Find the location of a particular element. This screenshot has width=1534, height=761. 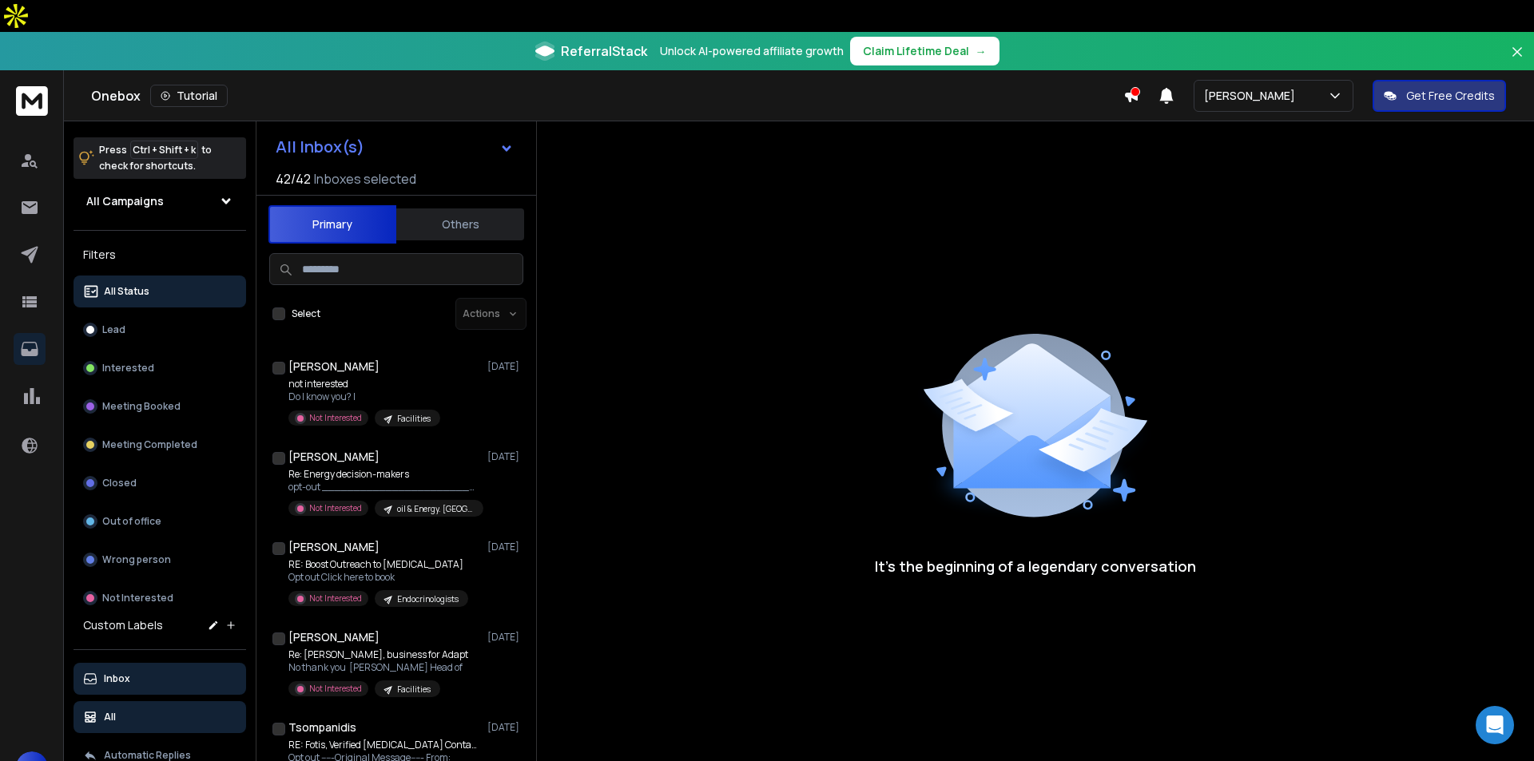

p: Get Free Credits is located at coordinates (1450, 96).